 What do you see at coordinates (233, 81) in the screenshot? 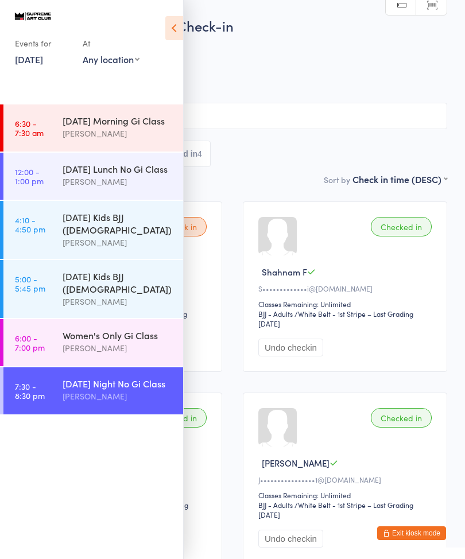
I see `span: BJJ - Adults` at bounding box center [233, 81].